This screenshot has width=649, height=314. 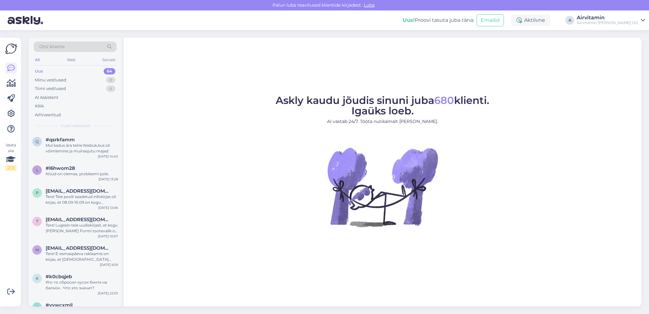 What do you see at coordinates (37, 278) in the screenshot?
I see `span: k` at bounding box center [37, 278].